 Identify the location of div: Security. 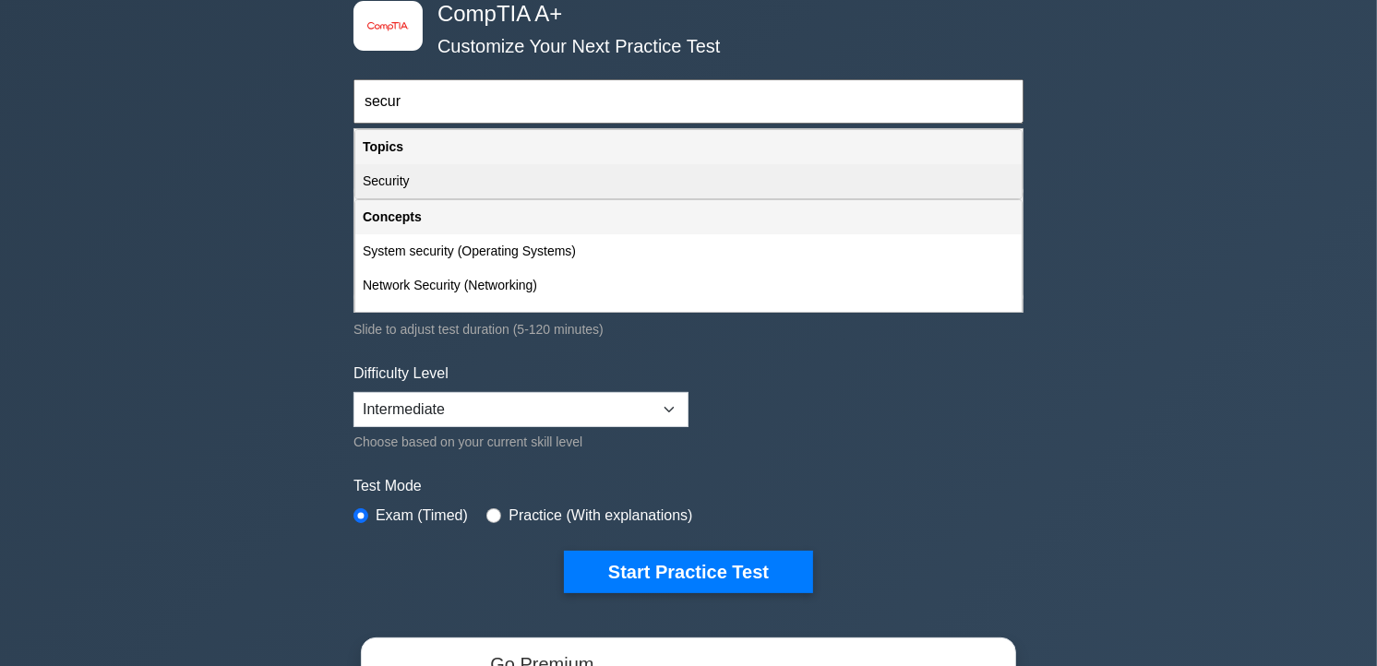
(688, 181).